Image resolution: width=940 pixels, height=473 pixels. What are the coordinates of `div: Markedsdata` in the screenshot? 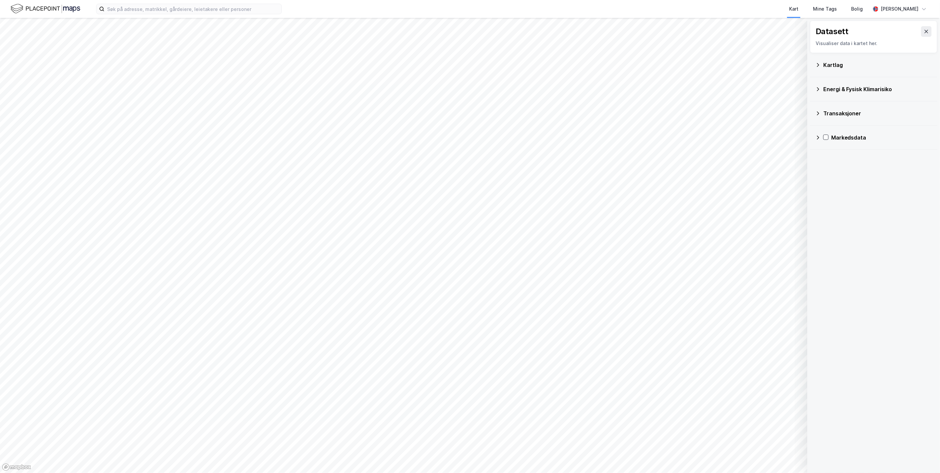 It's located at (881, 138).